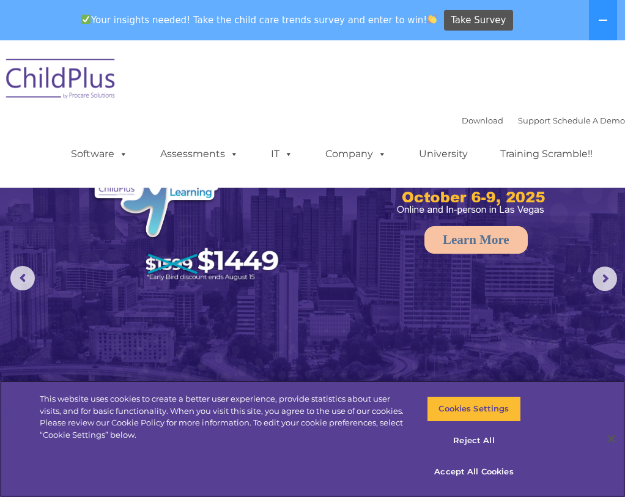  What do you see at coordinates (99, 154) in the screenshot?
I see `a: Software` at bounding box center [99, 154].